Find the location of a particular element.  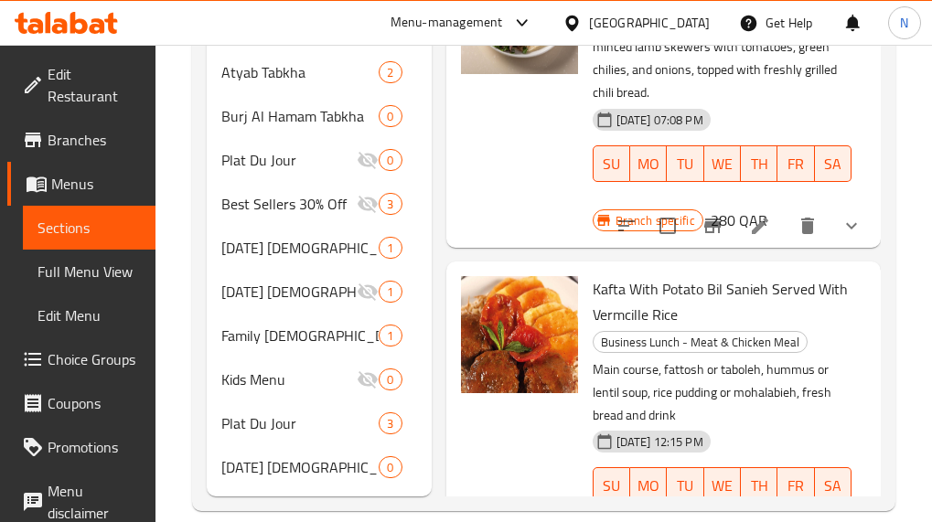

button: show more is located at coordinates (852, 226).